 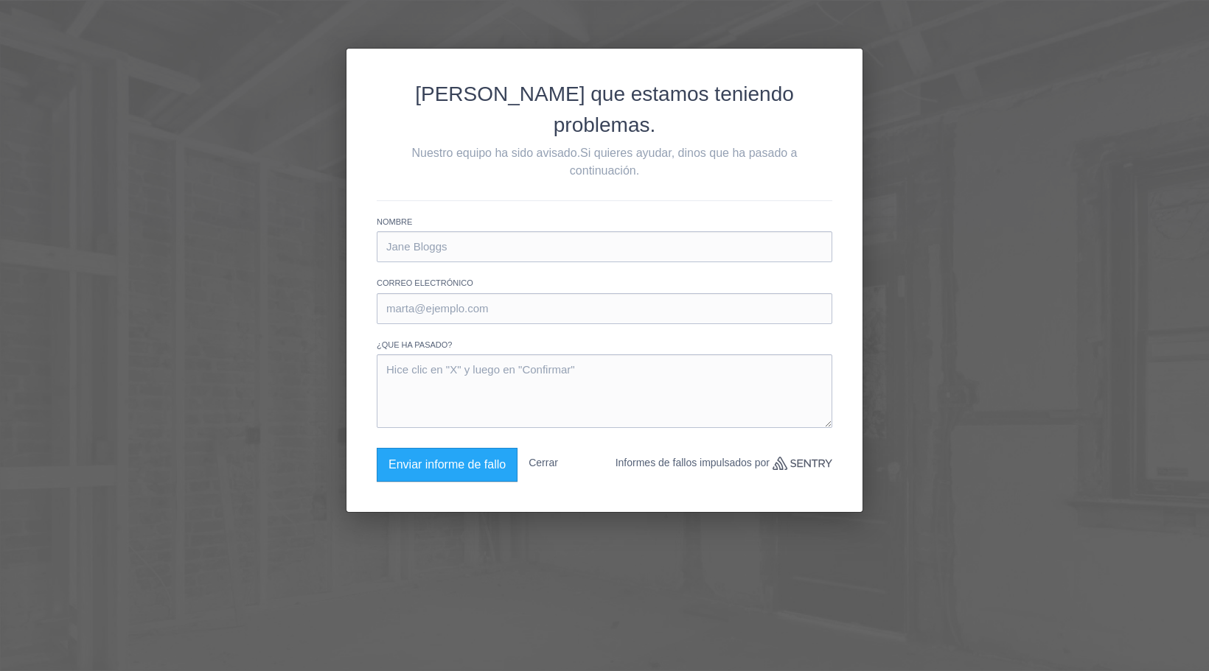 What do you see at coordinates (495, 153) in the screenshot?
I see `font: Nuestro equipo ha sido avisado.` at bounding box center [495, 153].